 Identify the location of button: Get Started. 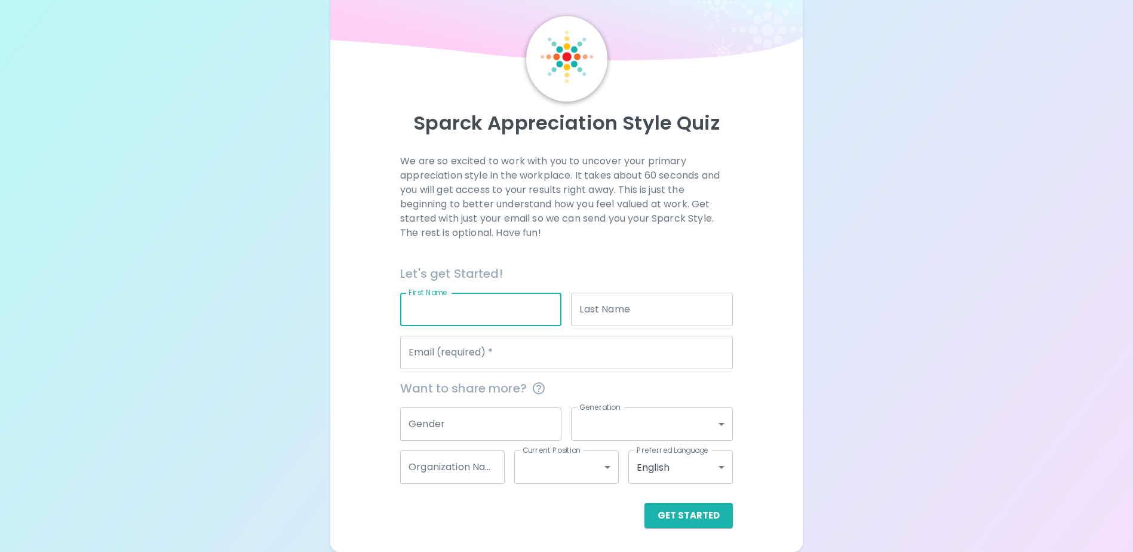
(689, 515).